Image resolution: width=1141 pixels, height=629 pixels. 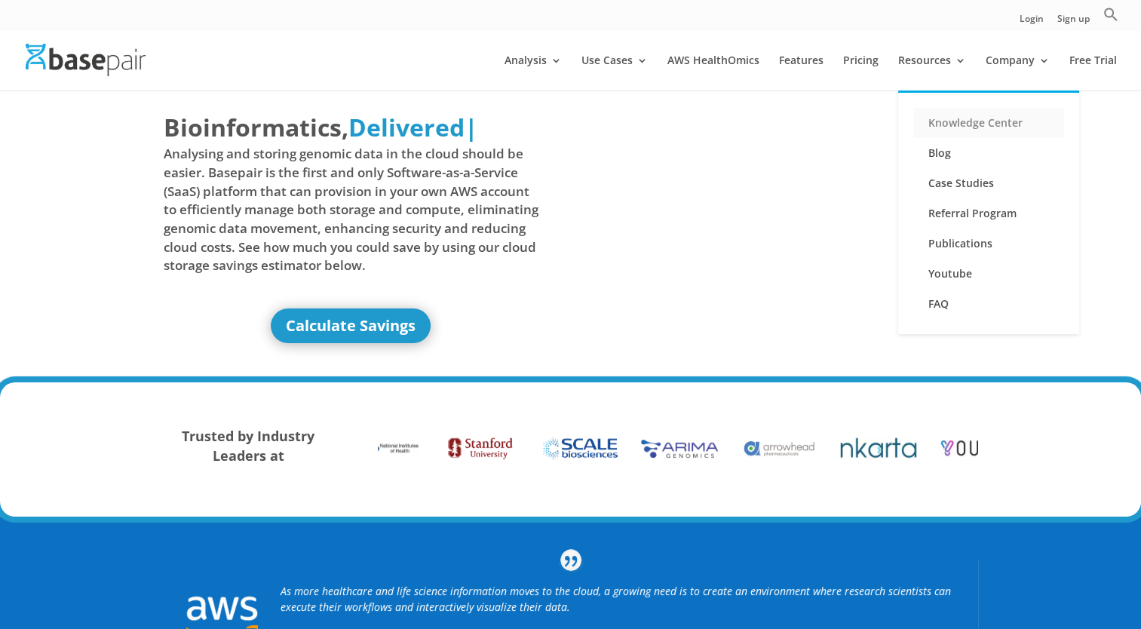 What do you see at coordinates (614, 72) in the screenshot?
I see `a: Use Cases` at bounding box center [614, 72].